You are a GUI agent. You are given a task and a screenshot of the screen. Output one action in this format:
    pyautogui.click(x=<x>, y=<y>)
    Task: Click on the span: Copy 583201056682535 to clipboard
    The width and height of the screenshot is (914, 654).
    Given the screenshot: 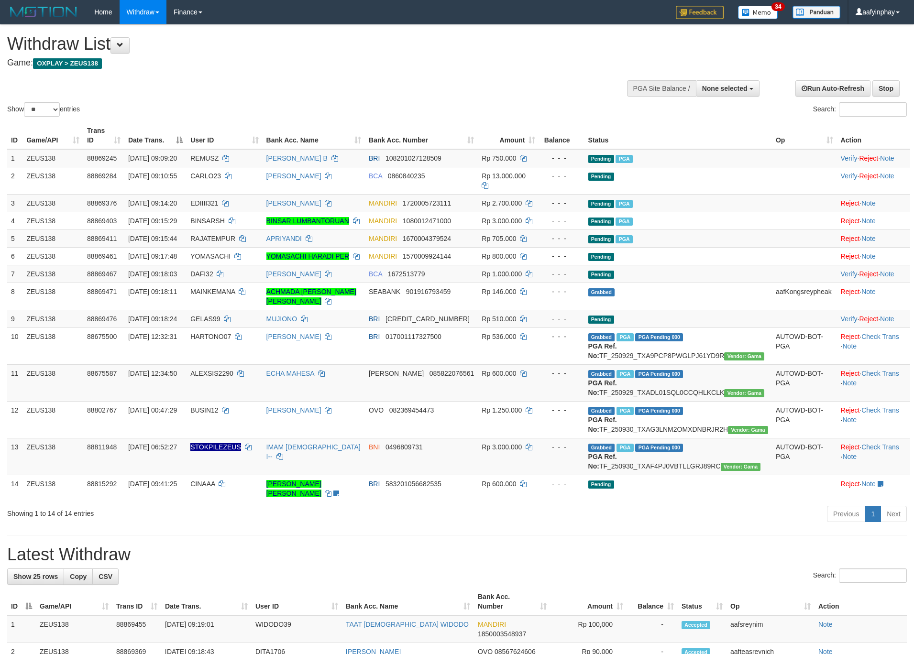 What is the action you would take?
    pyautogui.click(x=413, y=484)
    